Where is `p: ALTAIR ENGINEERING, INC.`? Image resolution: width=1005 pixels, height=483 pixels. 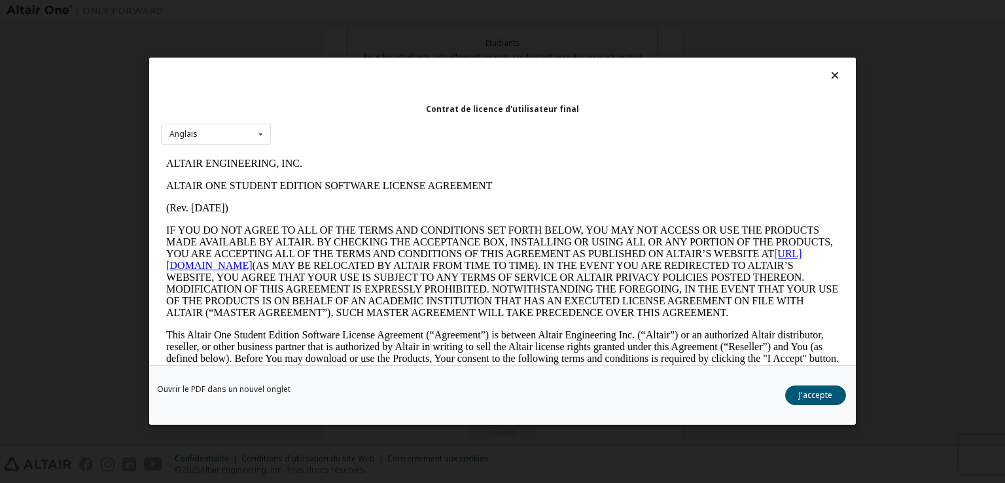
p: ALTAIR ENGINEERING, INC. is located at coordinates (342, 11).